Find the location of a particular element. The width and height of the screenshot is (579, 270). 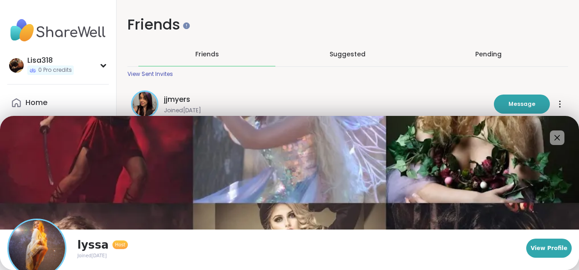

span: Friends is located at coordinates (207, 54).